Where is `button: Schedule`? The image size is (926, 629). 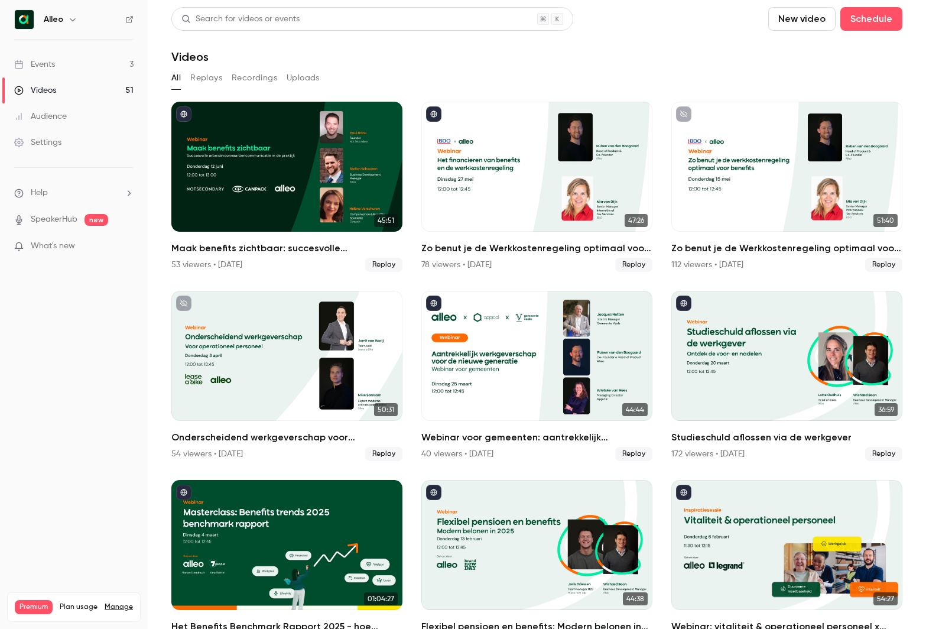 button: Schedule is located at coordinates (871, 19).